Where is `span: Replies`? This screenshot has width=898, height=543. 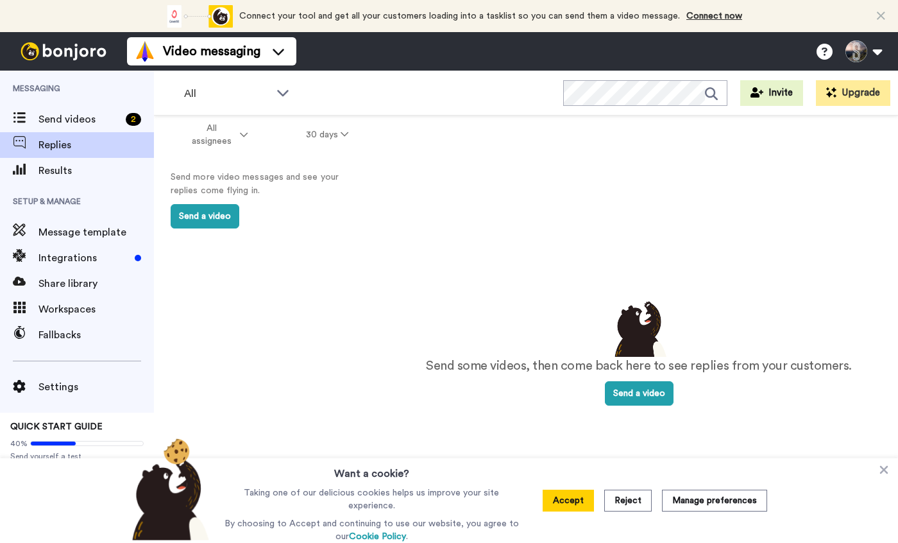
span: Replies is located at coordinates (96, 145).